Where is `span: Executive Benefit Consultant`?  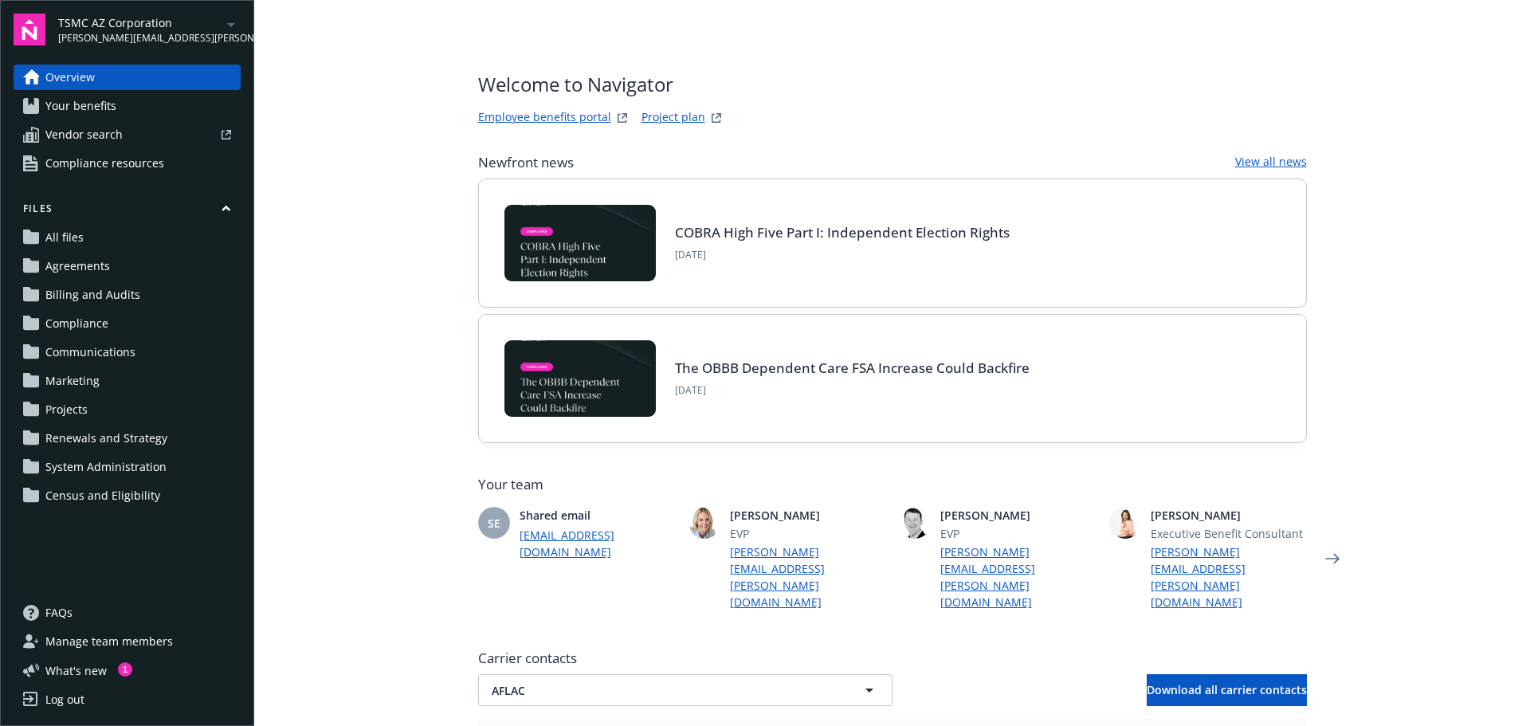
span: Executive Benefit Consultant is located at coordinates (1229, 533).